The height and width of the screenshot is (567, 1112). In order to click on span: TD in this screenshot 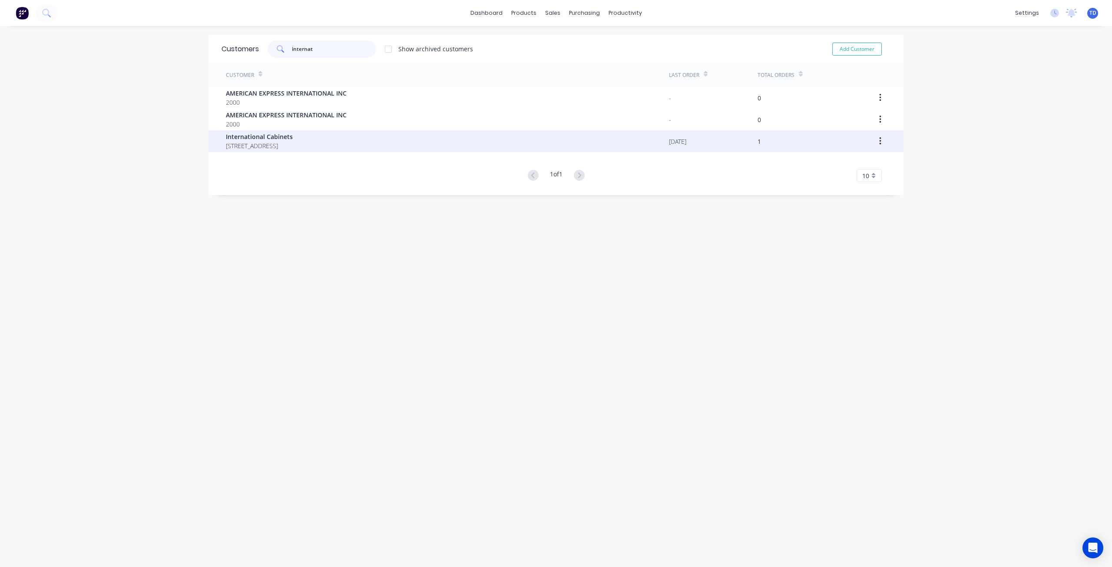, I will do `click(1093, 13)`.